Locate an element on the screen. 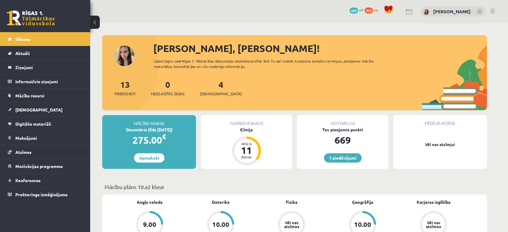 The width and height of the screenshot is (508, 232). a: Apmaksāt is located at coordinates (149, 158).